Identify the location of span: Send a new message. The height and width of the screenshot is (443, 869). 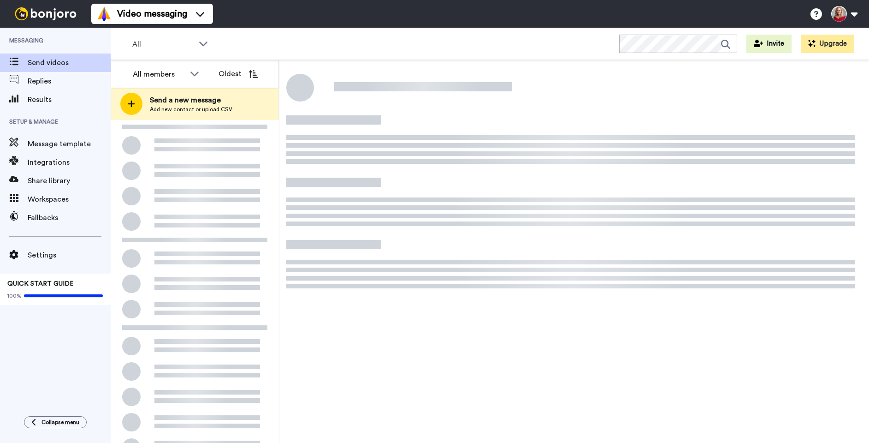
(191, 100).